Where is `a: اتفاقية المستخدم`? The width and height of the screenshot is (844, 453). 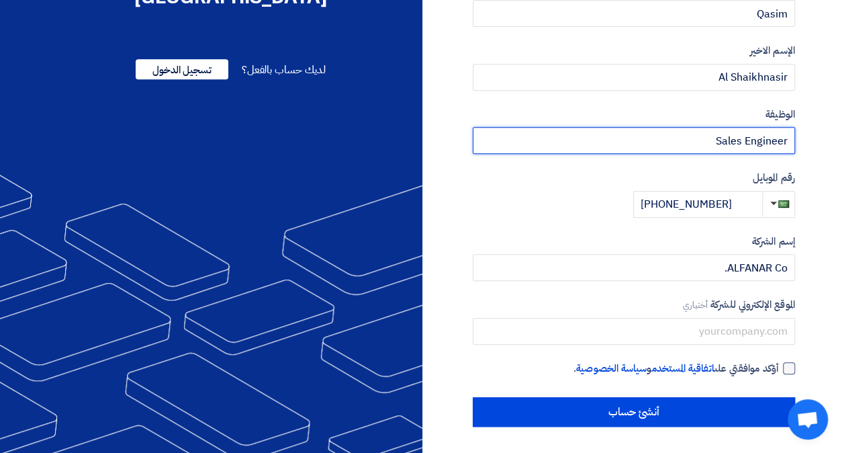 a: اتفاقية المستخدم is located at coordinates (682, 368).